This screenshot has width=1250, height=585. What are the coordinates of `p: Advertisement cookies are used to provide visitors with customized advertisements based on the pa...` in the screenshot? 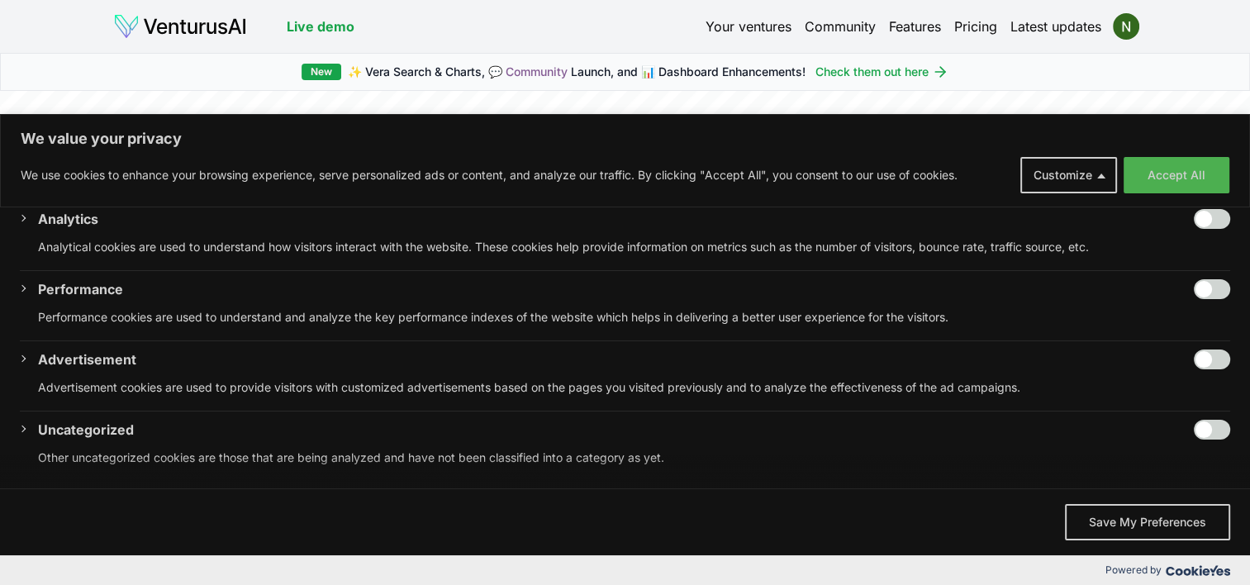 It's located at (634, 387).